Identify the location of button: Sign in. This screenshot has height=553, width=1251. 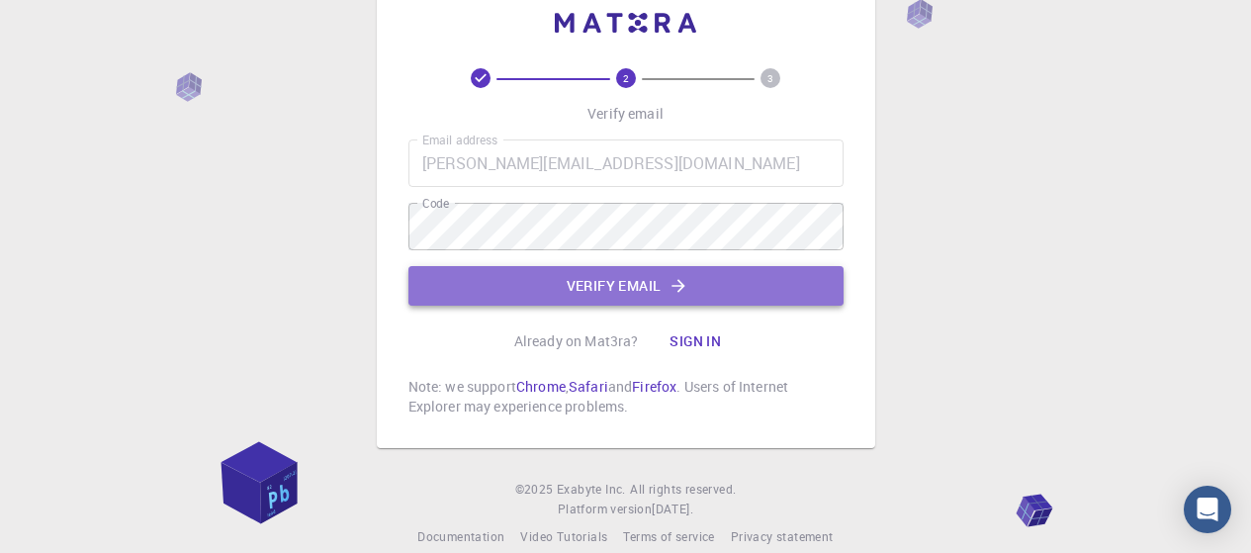
(695, 341).